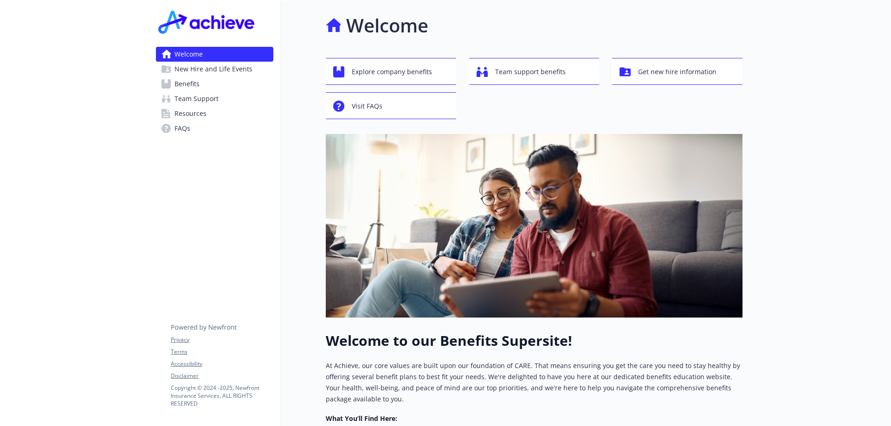 This screenshot has width=891, height=426. What do you see at coordinates (222, 352) in the screenshot?
I see `a: Terms` at bounding box center [222, 352].